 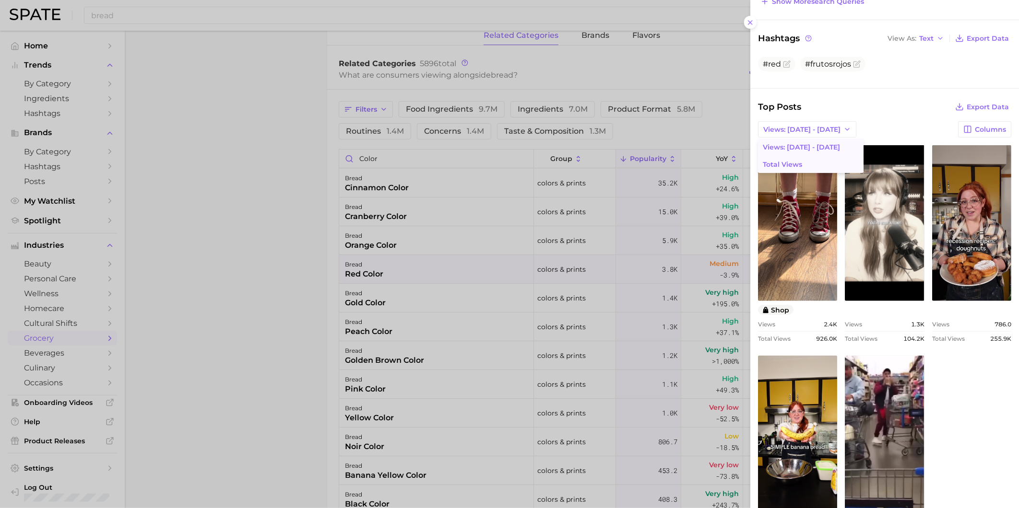 I want to click on span: View As, so click(x=902, y=38).